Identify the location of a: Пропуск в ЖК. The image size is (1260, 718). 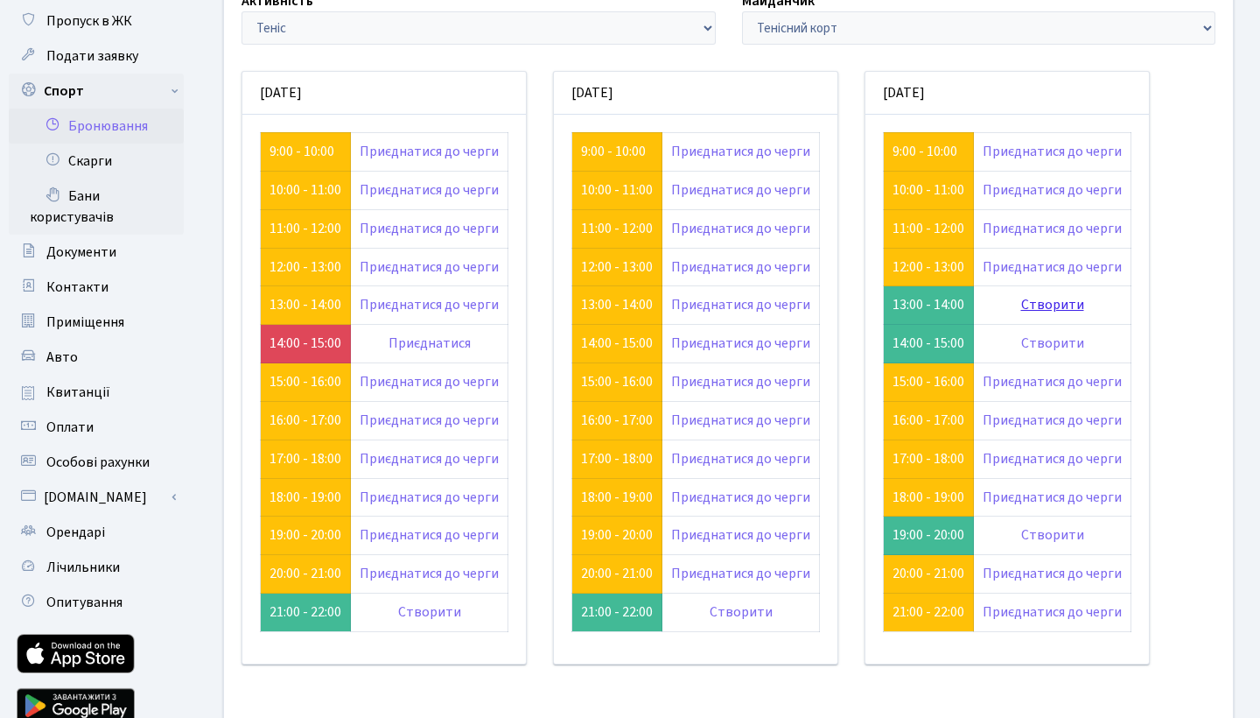
(96, 21).